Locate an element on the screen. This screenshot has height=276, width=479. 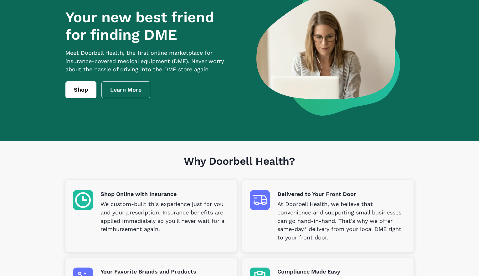
p: Shop Online with Insurance is located at coordinates (165, 194).